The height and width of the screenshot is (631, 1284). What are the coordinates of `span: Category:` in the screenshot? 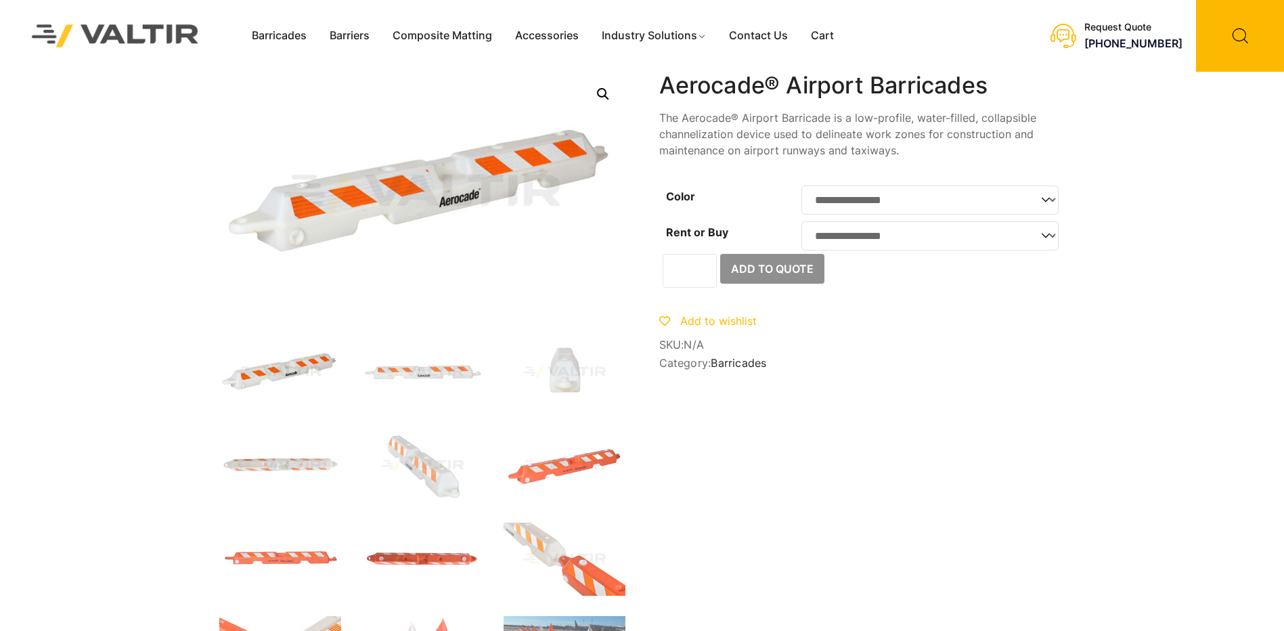 It's located at (862, 363).